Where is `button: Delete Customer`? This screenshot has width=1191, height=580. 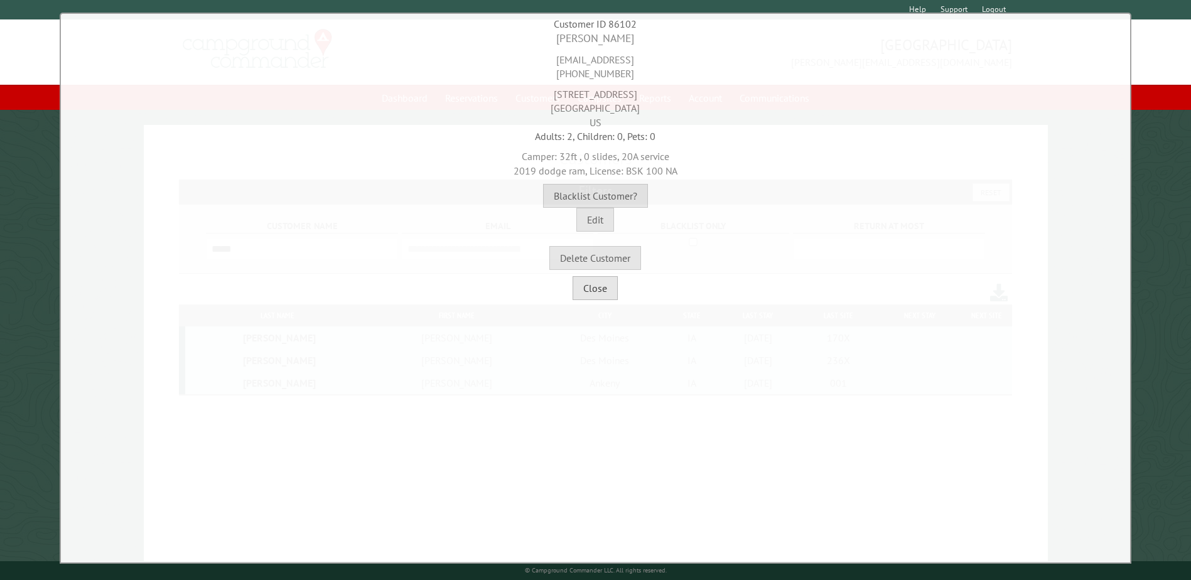 button: Delete Customer is located at coordinates (595, 258).